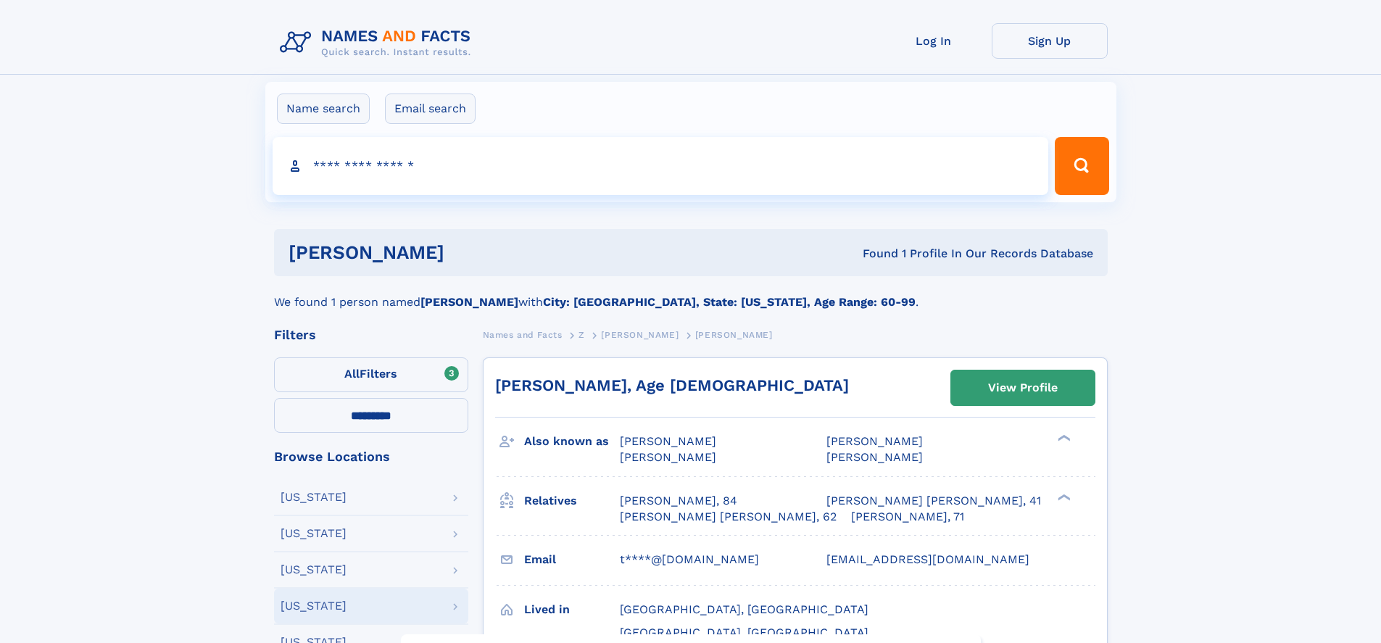 This screenshot has width=1381, height=643. What do you see at coordinates (371, 375) in the screenshot?
I see `label: Filters` at bounding box center [371, 375].